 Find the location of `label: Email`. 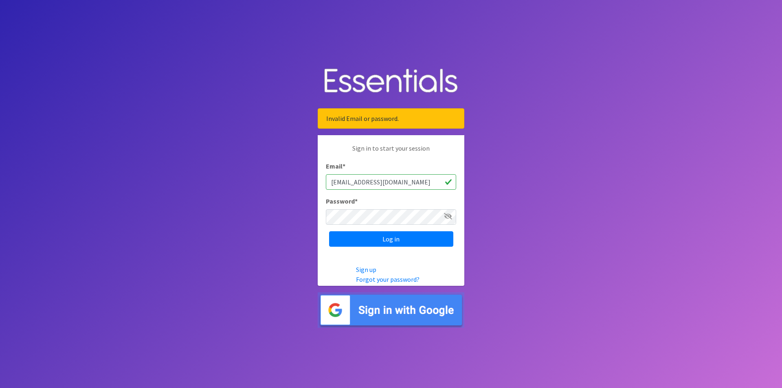

label: Email is located at coordinates (335, 166).